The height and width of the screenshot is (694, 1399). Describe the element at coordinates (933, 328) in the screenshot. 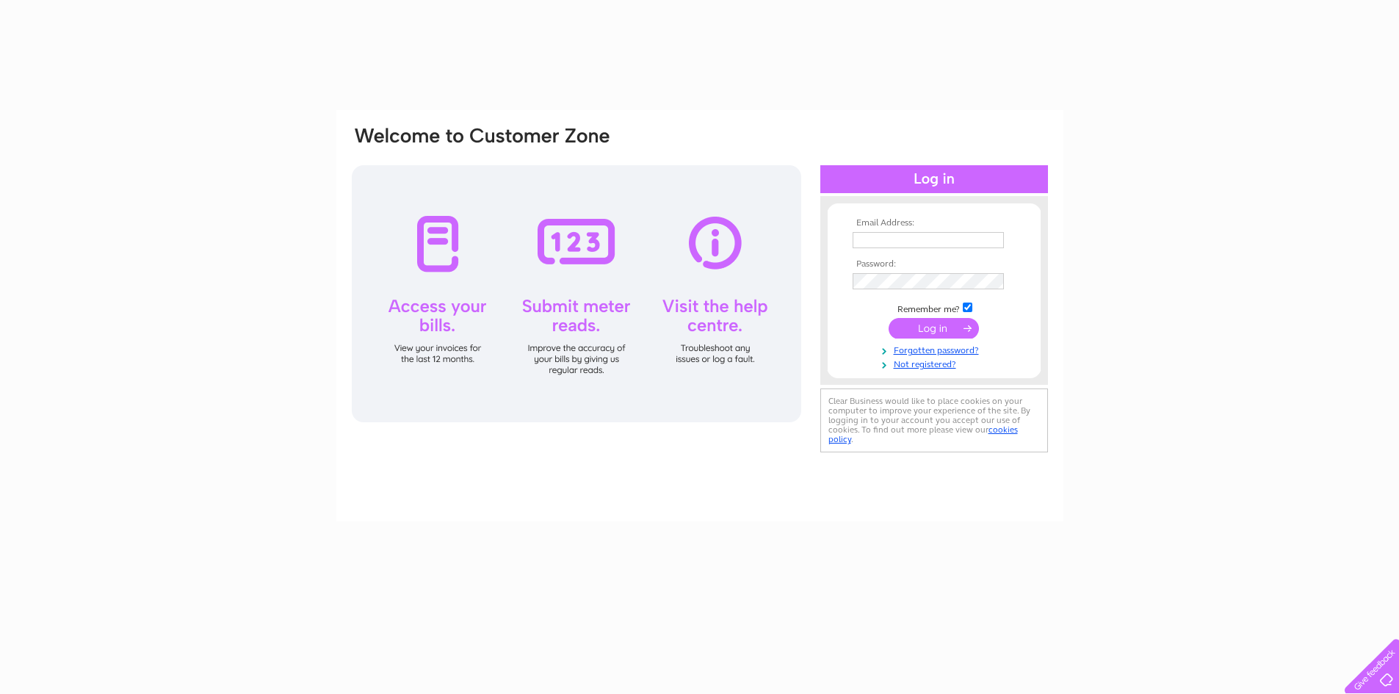

I see `input: Submit` at that location.